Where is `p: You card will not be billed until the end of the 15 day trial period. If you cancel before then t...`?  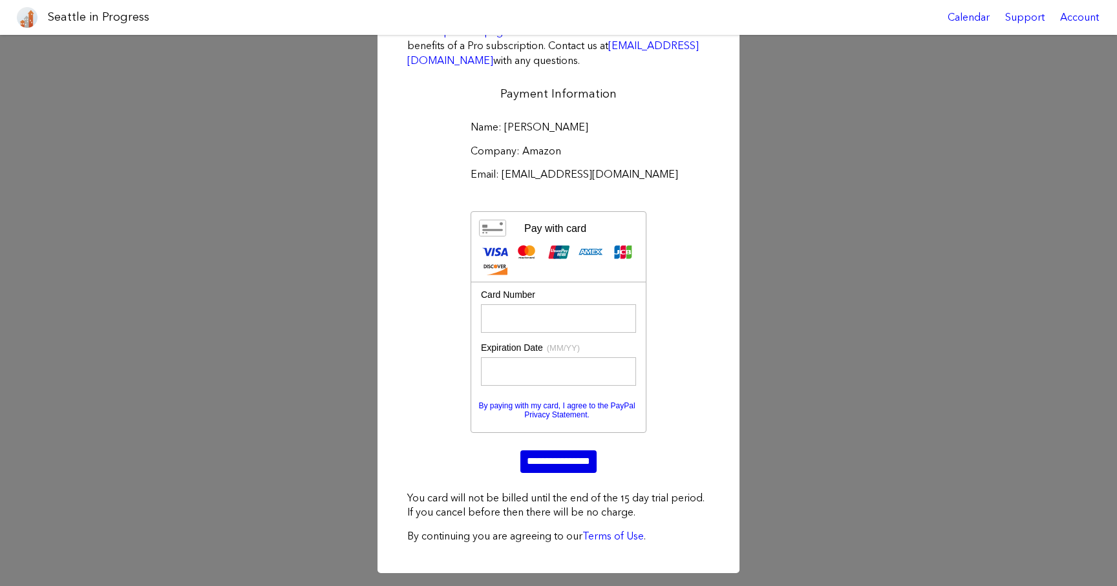 p: You card will not be billed until the end of the 15 day trial period. If you cancel before then t... is located at coordinates (558, 505).